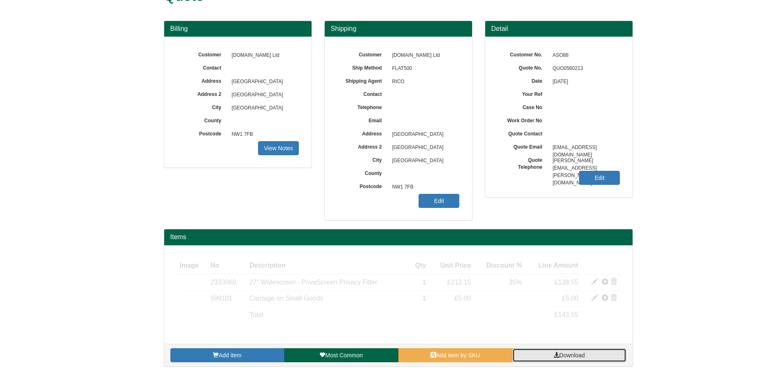 The width and height of the screenshot is (784, 375). Describe the element at coordinates (227, 282) in the screenshot. I see `td: 2333060` at that location.